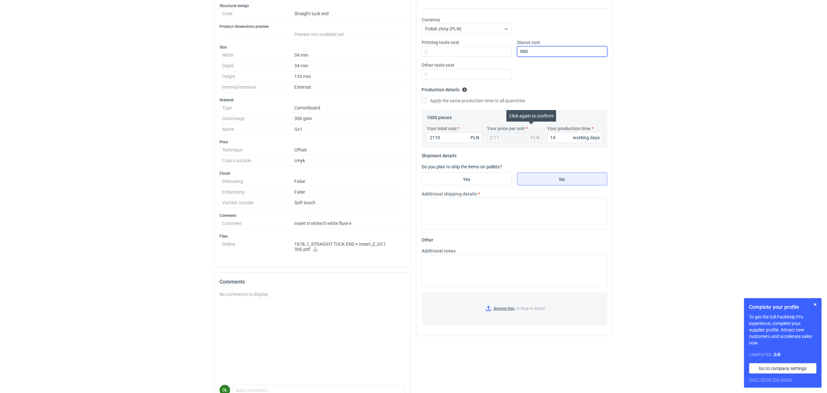 This screenshot has width=827, height=393. I want to click on label: Printing tools cost, so click(440, 42).